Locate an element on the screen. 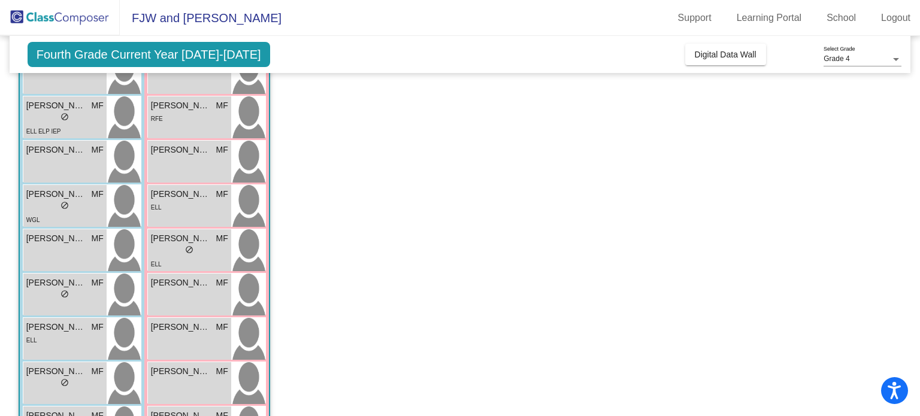  a: Logout is located at coordinates (896, 18).